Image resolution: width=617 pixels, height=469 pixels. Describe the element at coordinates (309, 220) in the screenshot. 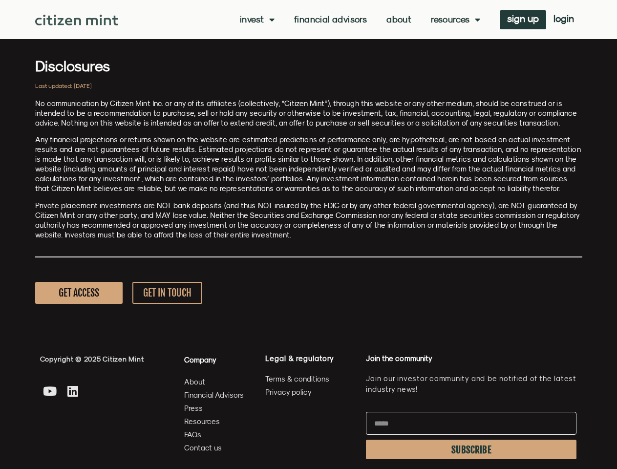

I see `p: Private placement investments are NOT bank deposits (and thus NOT insured by the FDIC or by any o...` at that location.